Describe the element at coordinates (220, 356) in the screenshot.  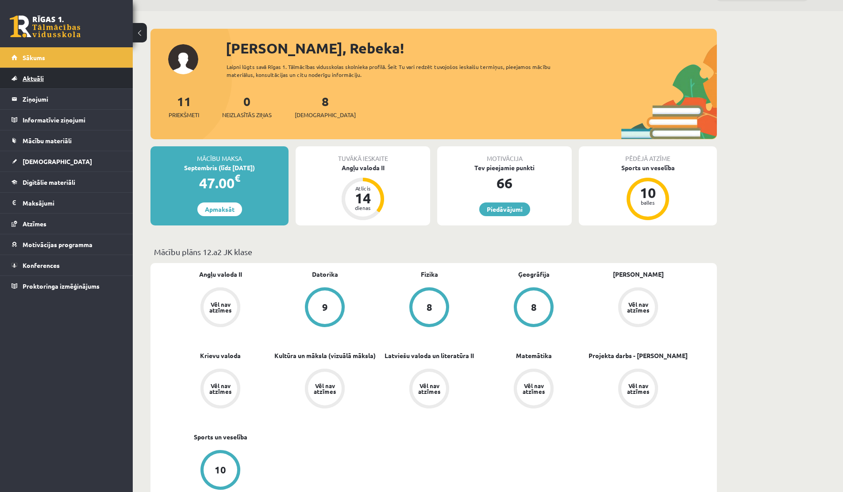
I see `a: Krievu valoda` at that location.